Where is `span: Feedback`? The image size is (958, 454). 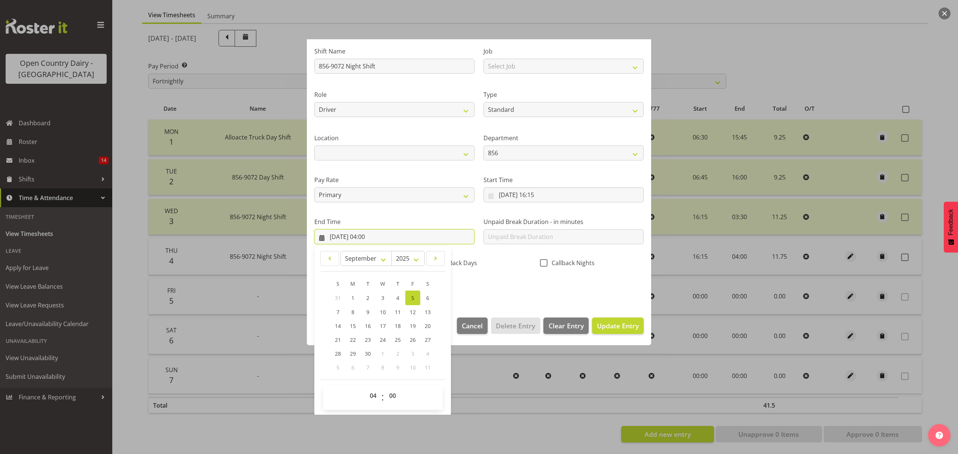
span: Feedback is located at coordinates (951, 222).